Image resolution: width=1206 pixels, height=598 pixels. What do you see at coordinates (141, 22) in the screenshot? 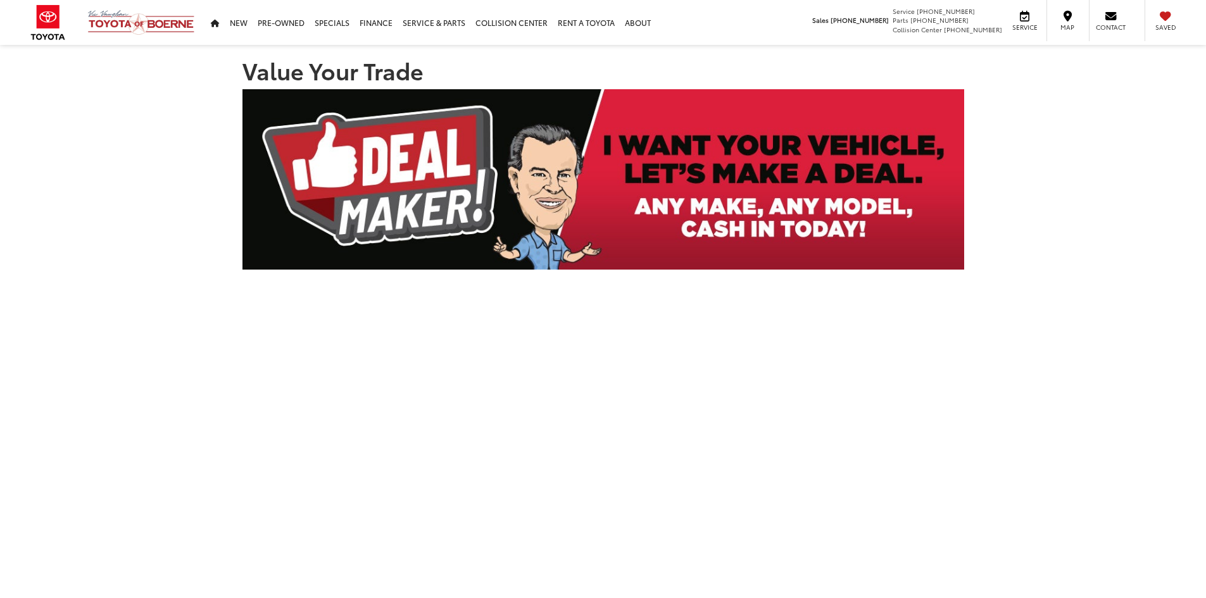
I see `img: Vic Vaughan Toyota of Boerne` at bounding box center [141, 22].